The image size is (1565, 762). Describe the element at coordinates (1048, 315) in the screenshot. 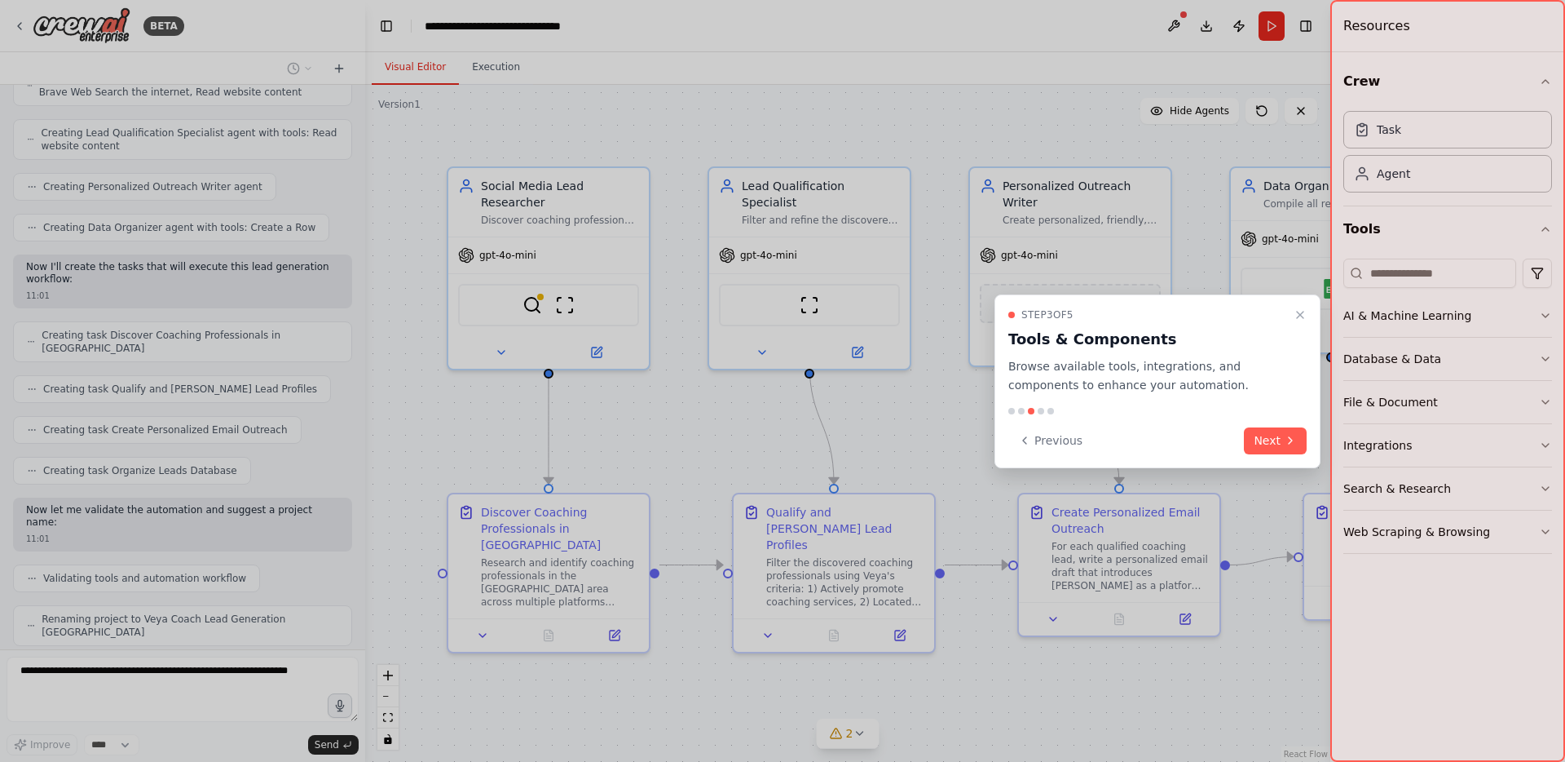

I see `span: Step 3 of 5` at that location.